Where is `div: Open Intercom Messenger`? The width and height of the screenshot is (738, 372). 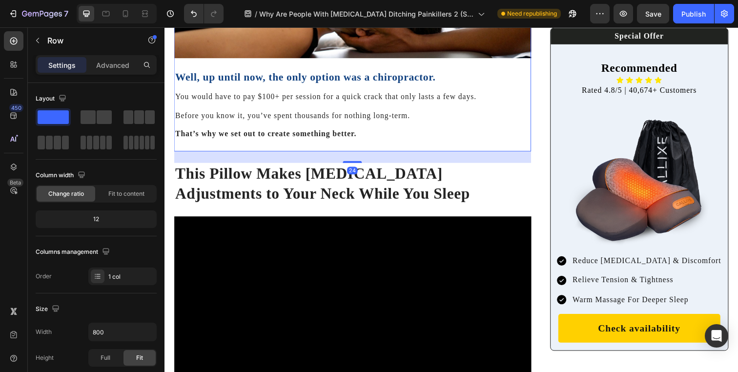 div: Open Intercom Messenger is located at coordinates (716, 336).